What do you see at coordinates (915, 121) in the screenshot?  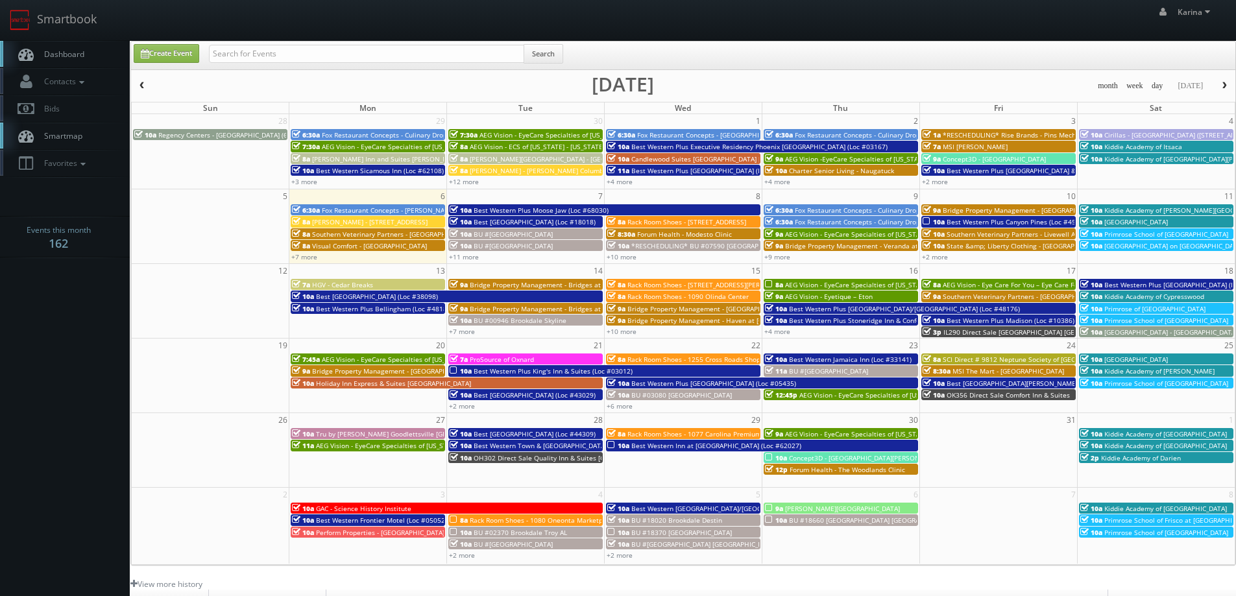 I see `span: 2` at bounding box center [915, 121].